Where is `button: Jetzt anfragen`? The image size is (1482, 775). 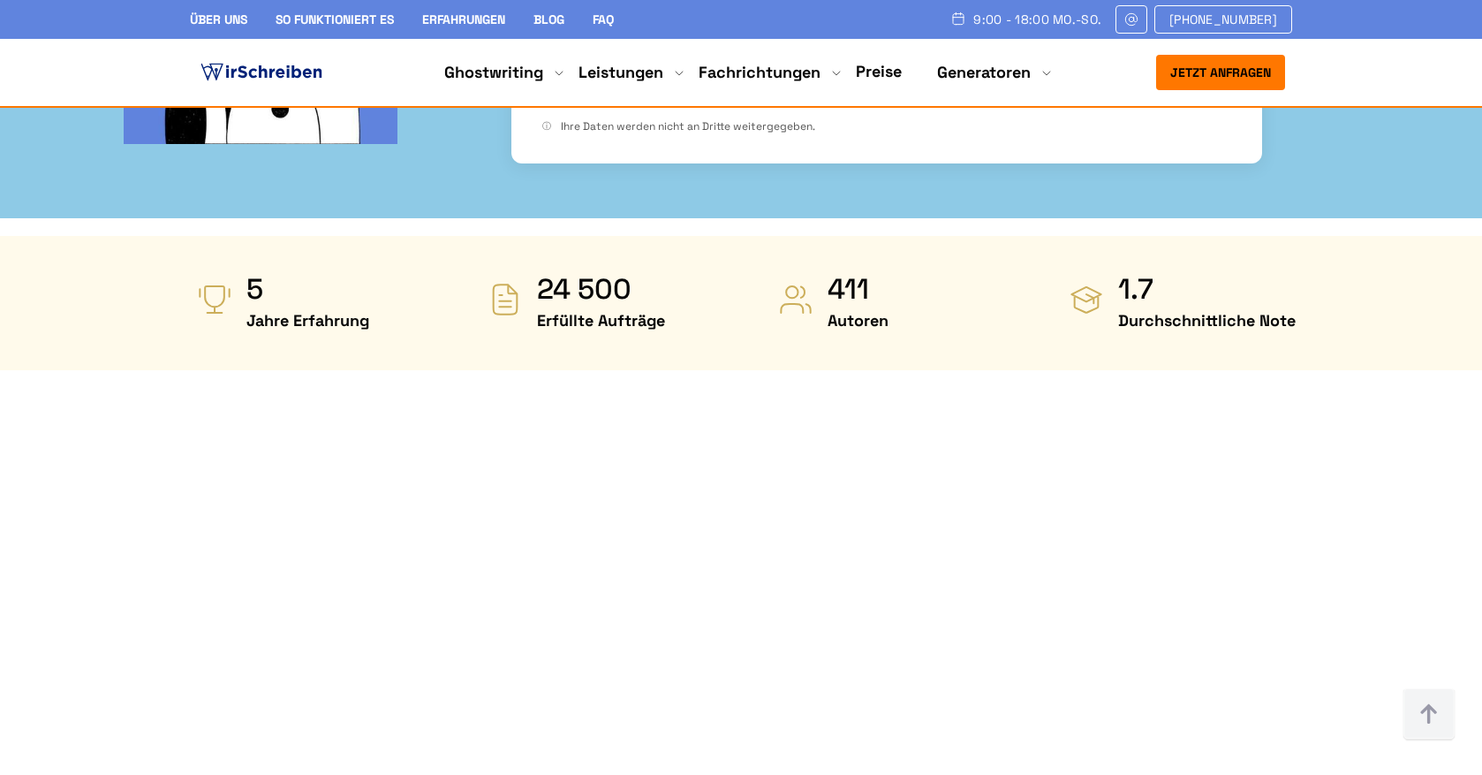
button: Jetzt anfragen is located at coordinates (1221, 72).